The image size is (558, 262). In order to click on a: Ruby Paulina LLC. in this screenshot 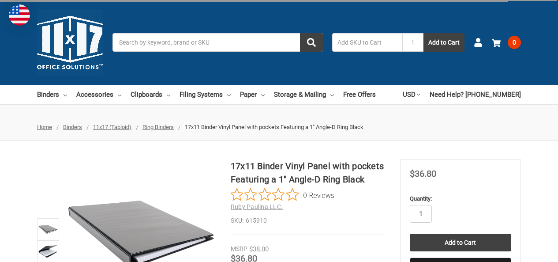, I will do `click(257, 207)`.